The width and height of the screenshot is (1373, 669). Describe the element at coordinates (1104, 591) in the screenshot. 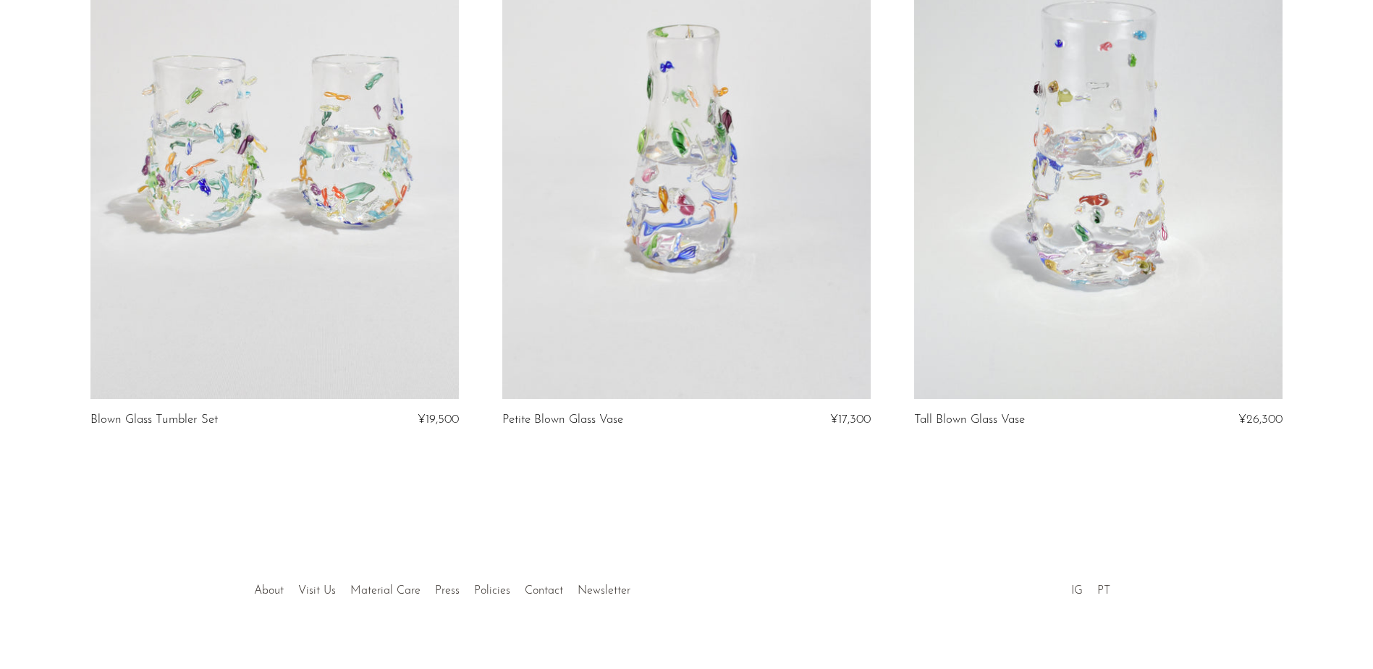

I see `a: PT` at that location.